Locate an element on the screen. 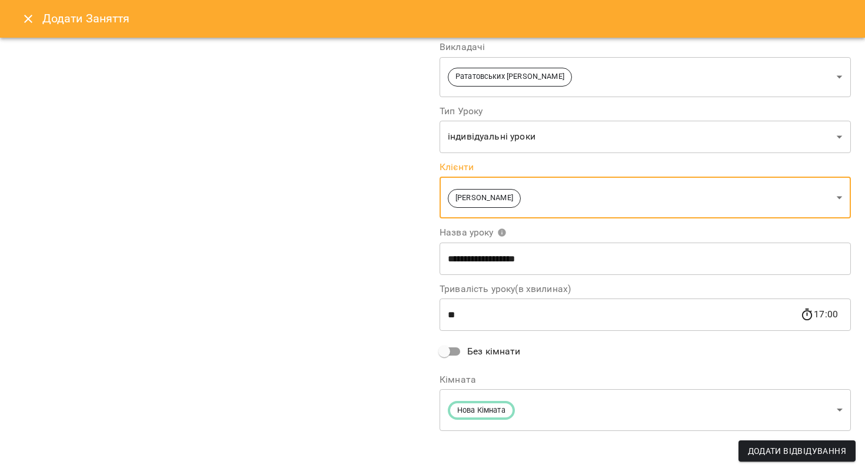 This screenshot has height=471, width=865. button: Close is located at coordinates (28, 19).